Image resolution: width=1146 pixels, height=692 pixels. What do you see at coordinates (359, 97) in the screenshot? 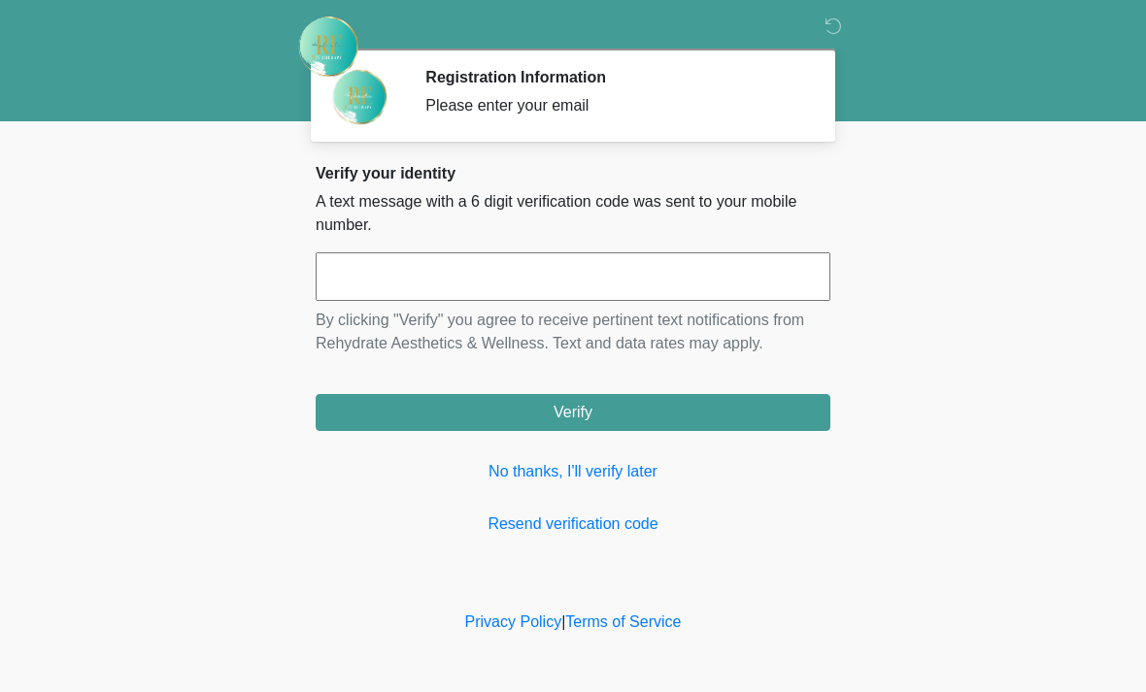
I see `img: Agent Avatar` at bounding box center [359, 97].